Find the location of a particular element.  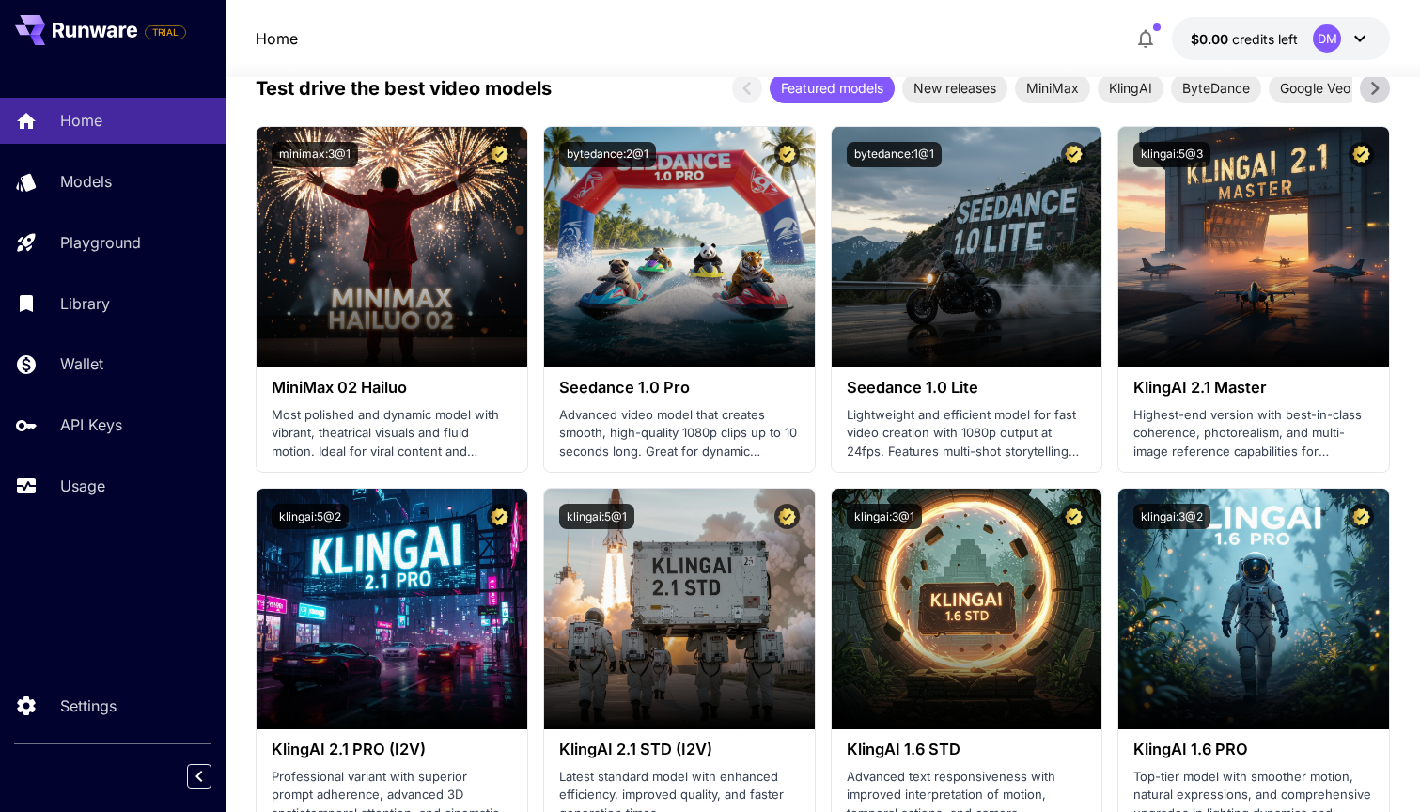

p: Lightweight and efficient model for fast video creation with 1080p output at 24fps. Features mult... is located at coordinates (967, 433).